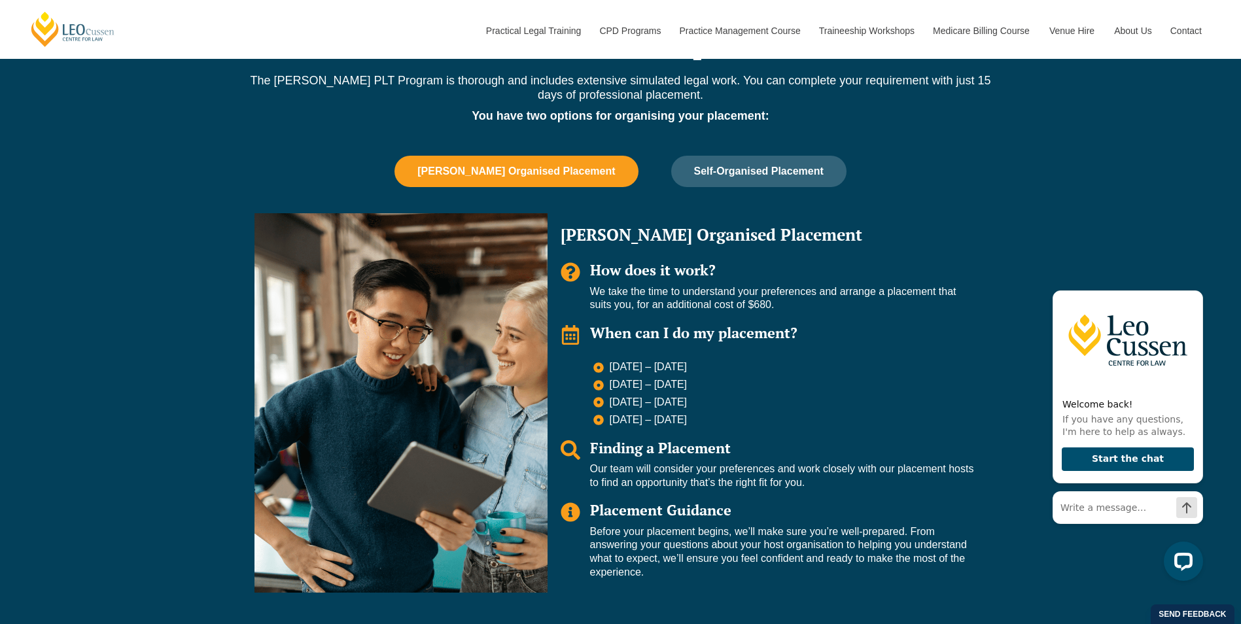  What do you see at coordinates (1133, 31) in the screenshot?
I see `a: About Us` at bounding box center [1133, 31].